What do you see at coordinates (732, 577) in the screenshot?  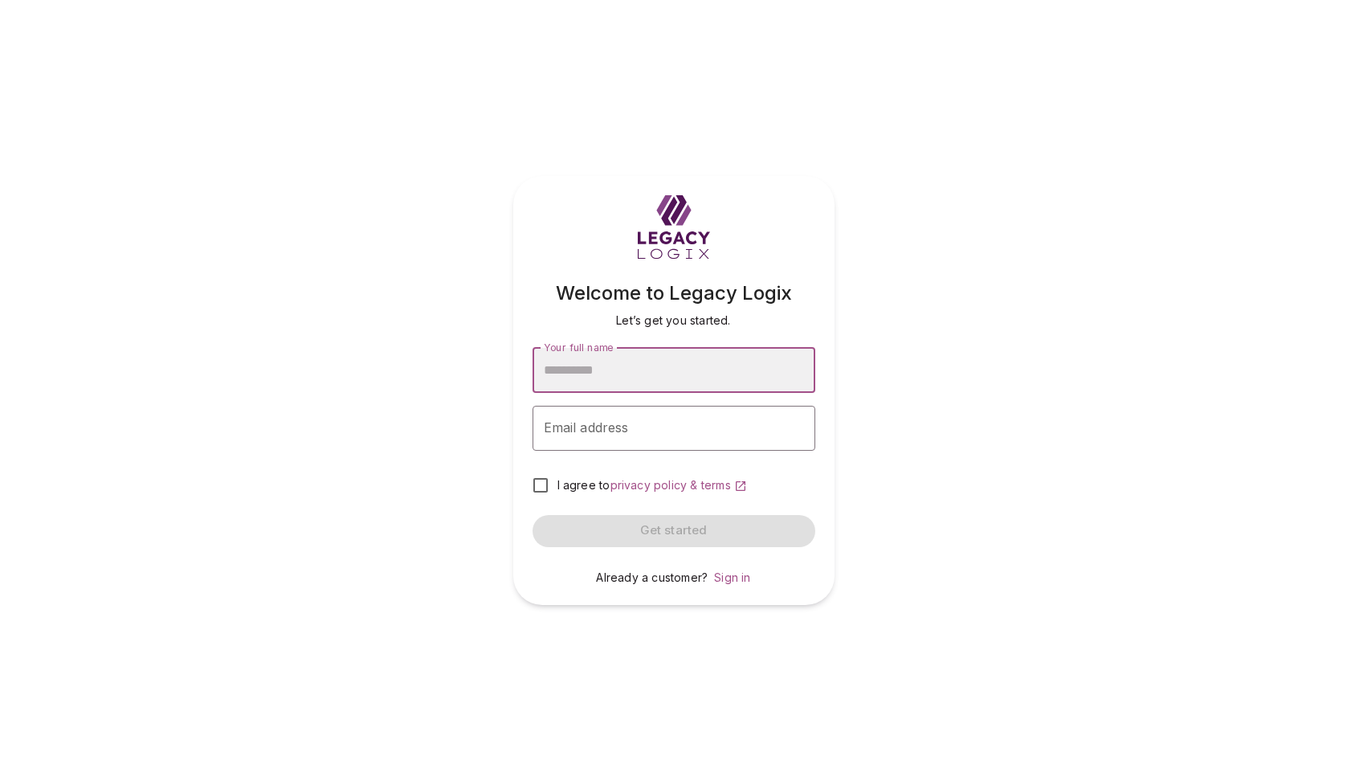 I see `a: Sign in` at bounding box center [732, 577].